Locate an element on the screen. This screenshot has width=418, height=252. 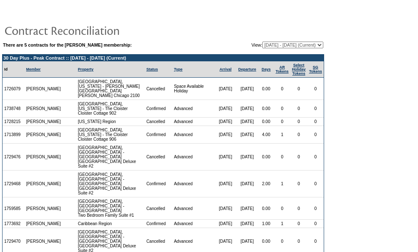
a: Property is located at coordinates (85, 69).